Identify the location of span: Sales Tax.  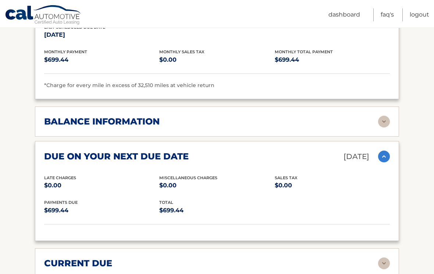
(286, 178).